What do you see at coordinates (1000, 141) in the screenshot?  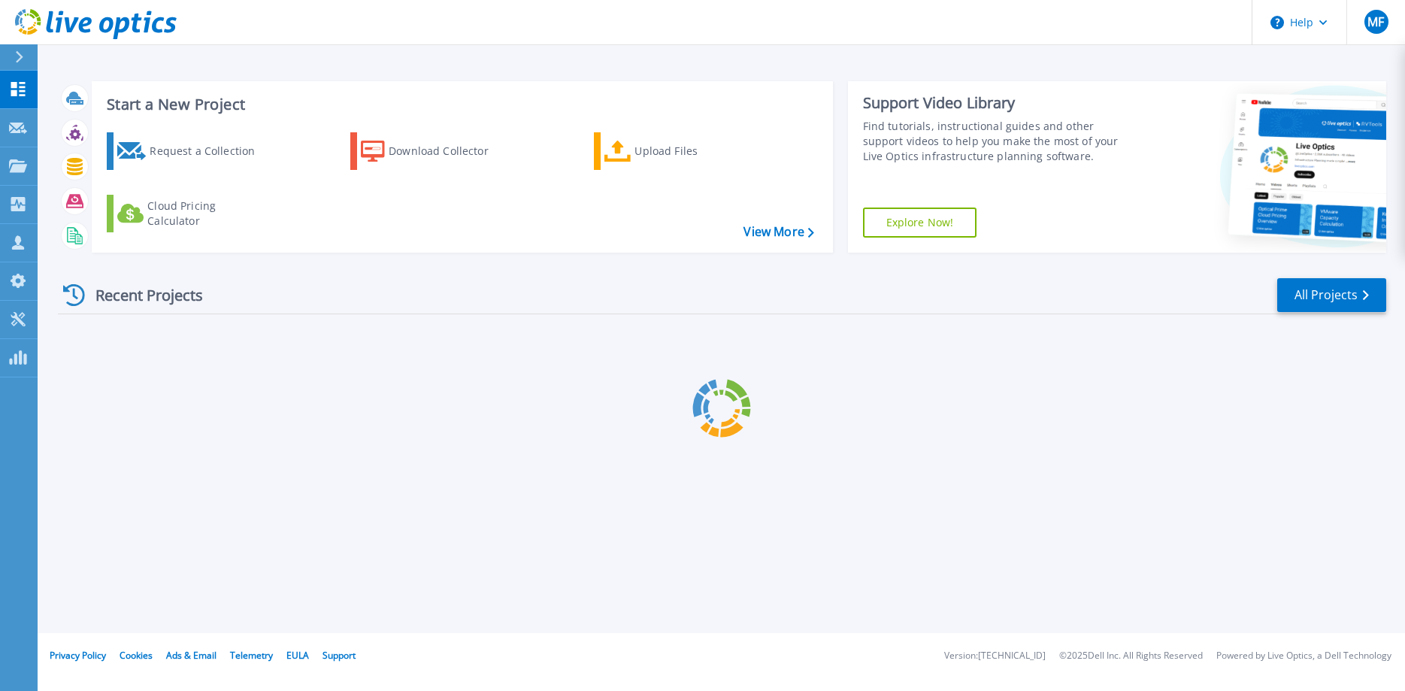 I see `div: Find tutorials, instructional guides and other support videos to help you make the most of your L...` at bounding box center [1000, 141].